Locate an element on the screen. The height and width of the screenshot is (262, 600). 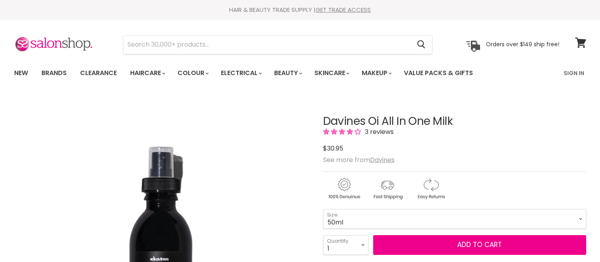
a: Sign In is located at coordinates (574, 73).